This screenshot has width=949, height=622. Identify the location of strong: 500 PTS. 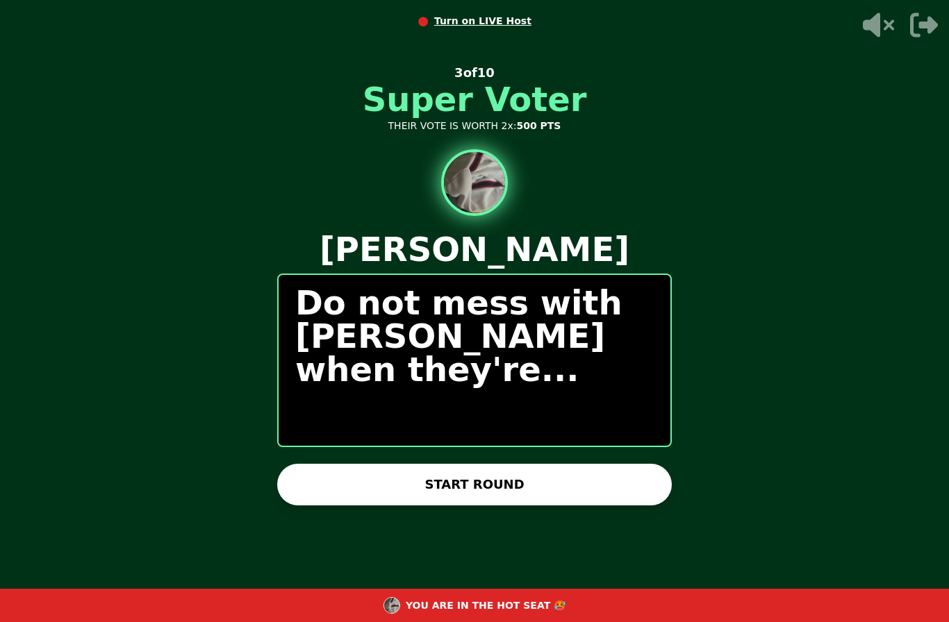
(538, 126).